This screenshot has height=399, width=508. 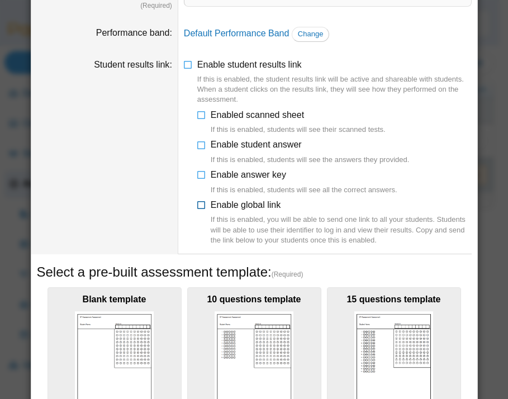 What do you see at coordinates (311, 34) in the screenshot?
I see `span: Change` at bounding box center [311, 34].